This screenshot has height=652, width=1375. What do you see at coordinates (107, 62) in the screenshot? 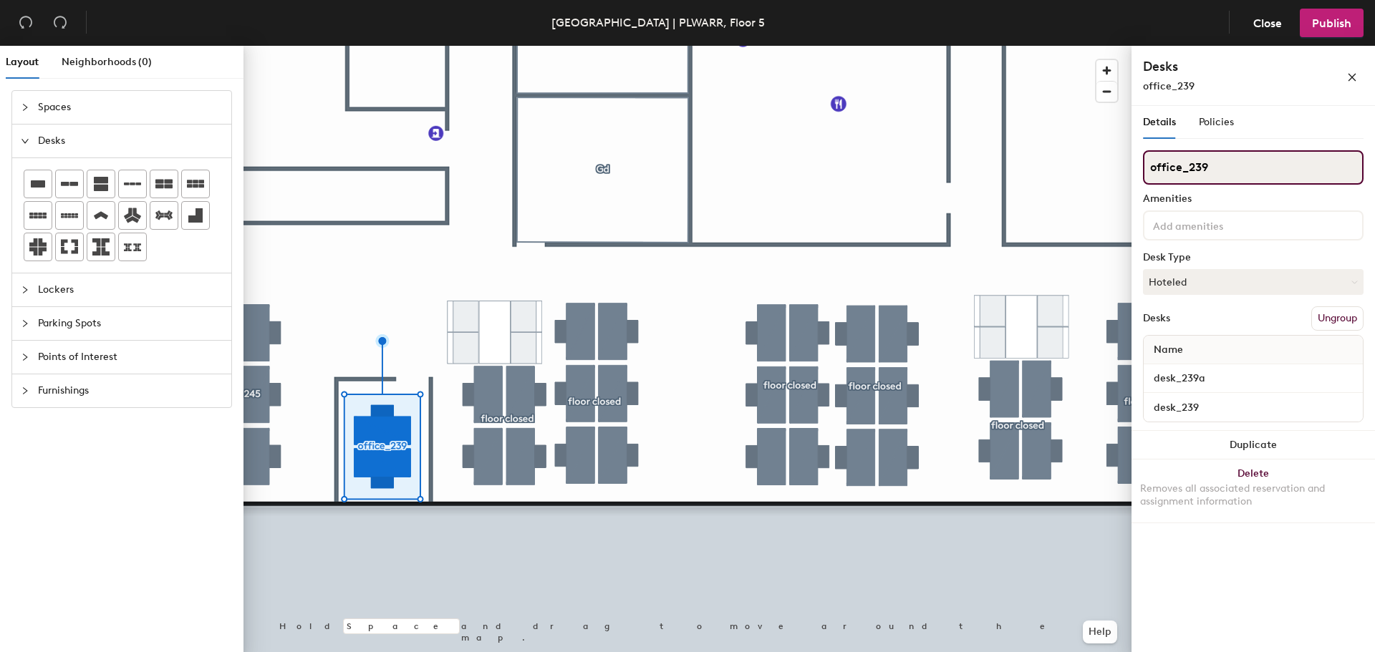
I see `span: Neighborhoods (0)` at bounding box center [107, 62].